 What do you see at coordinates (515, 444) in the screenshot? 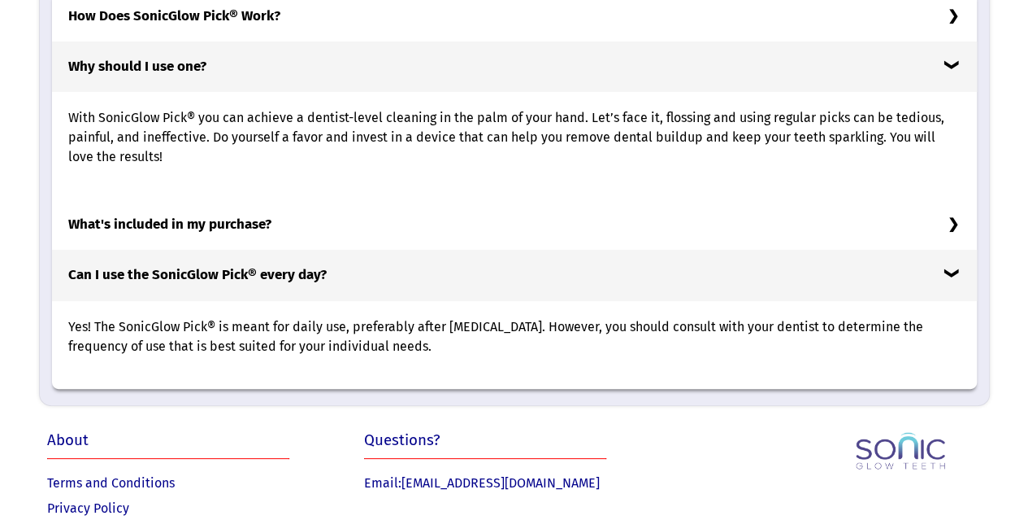
I see `h3: Questions?` at bounding box center [515, 444].